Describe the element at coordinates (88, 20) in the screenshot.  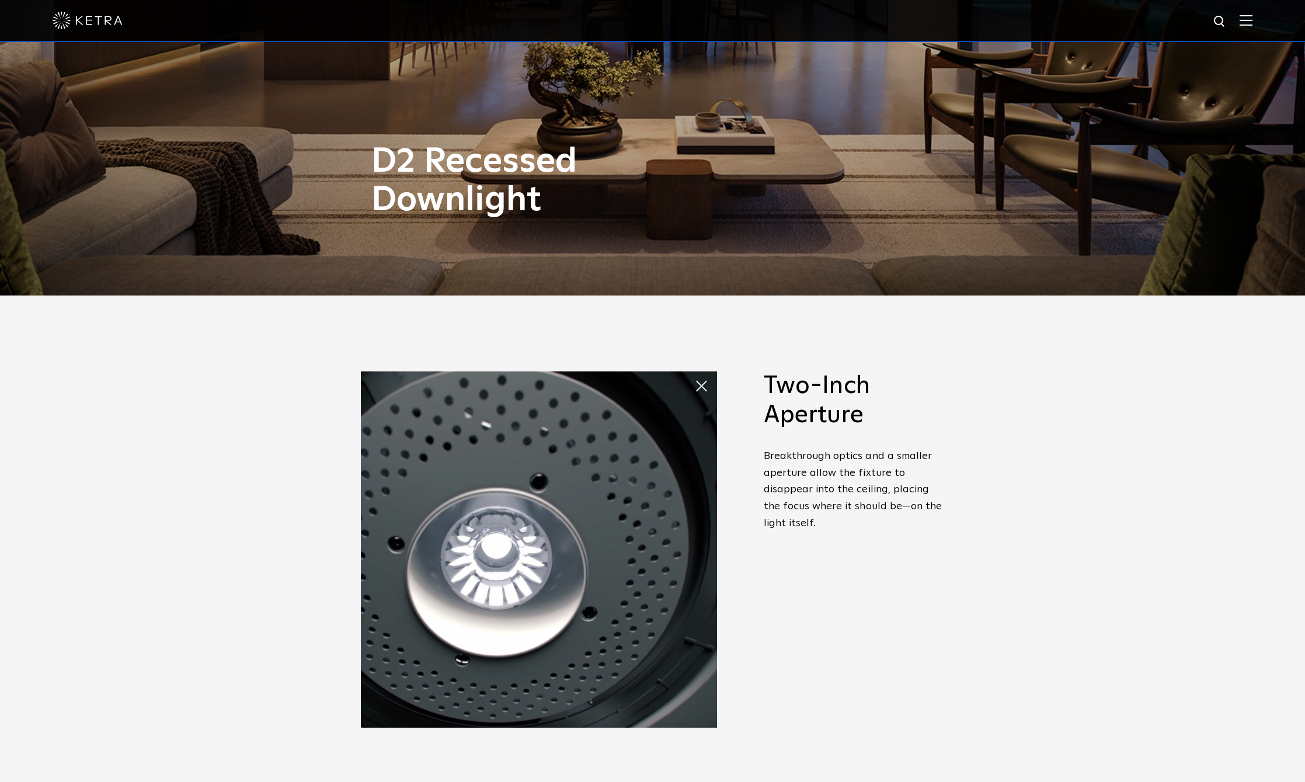
I see `img: ketra-logo-2019-white` at that location.